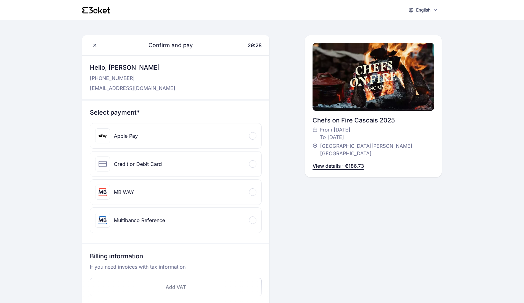 The height and width of the screenshot is (303, 524). What do you see at coordinates (176, 269) in the screenshot?
I see `p: If you need invoices with tax information` at bounding box center [176, 269].